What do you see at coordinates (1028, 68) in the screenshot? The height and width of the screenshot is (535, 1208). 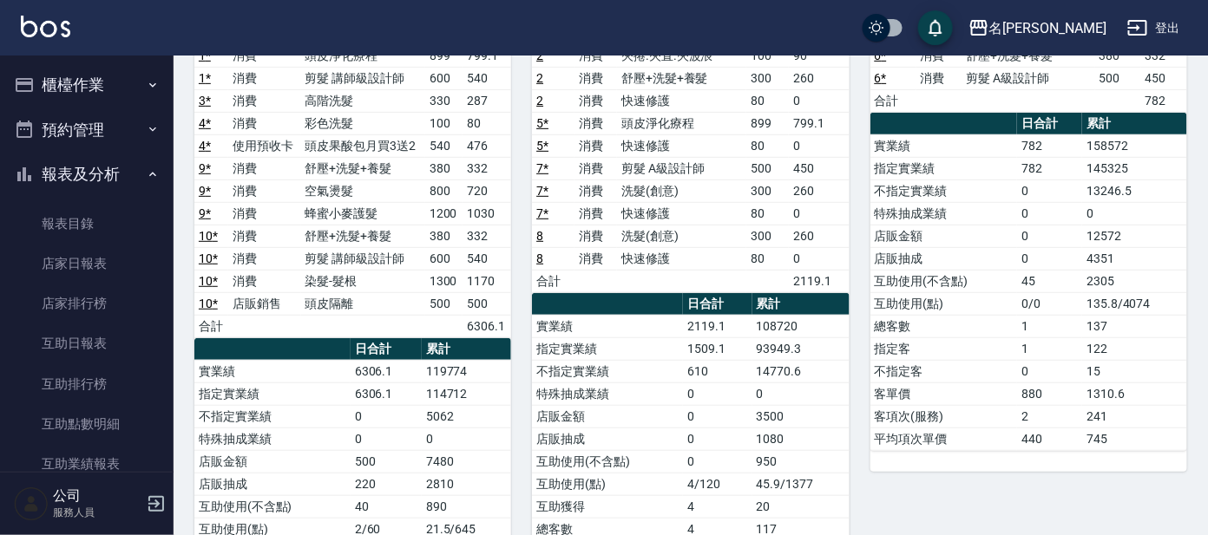 I see `table: a dense table` at bounding box center [1028, 68].